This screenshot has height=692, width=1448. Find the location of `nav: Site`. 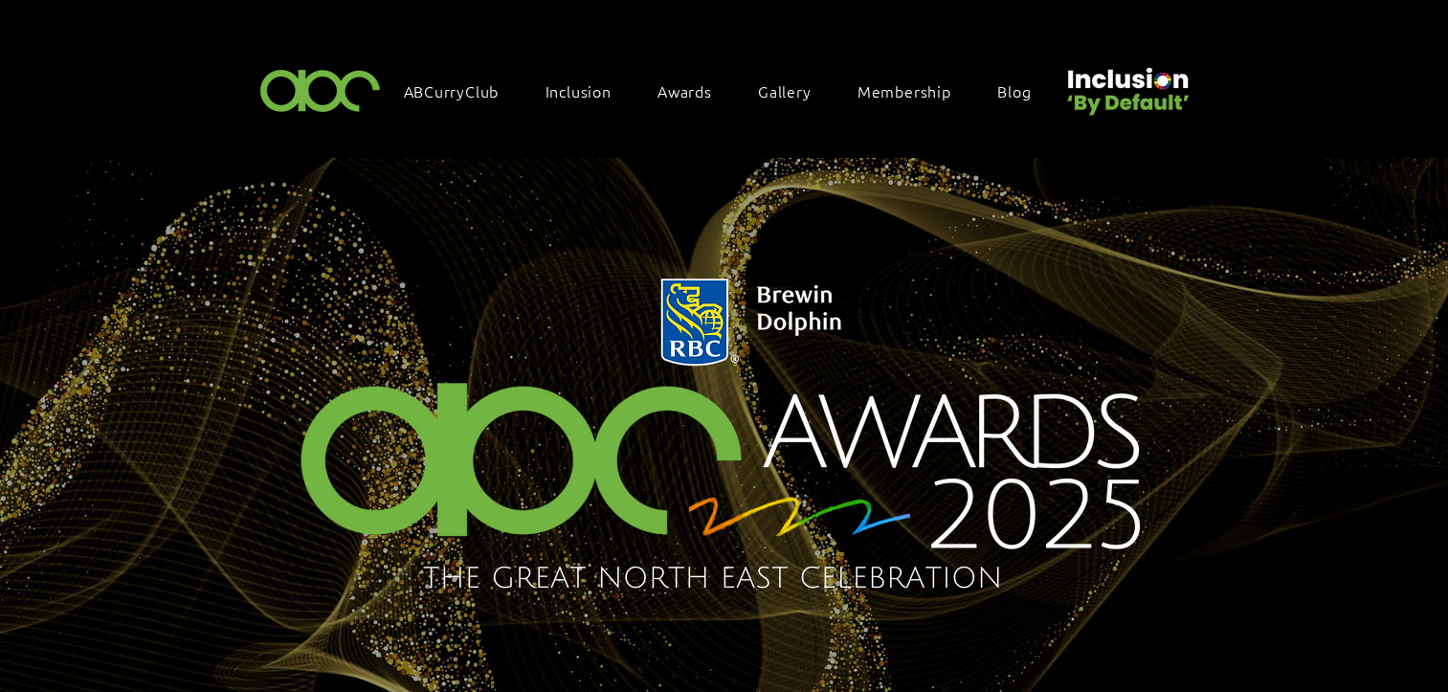

nav: Site is located at coordinates (727, 91).